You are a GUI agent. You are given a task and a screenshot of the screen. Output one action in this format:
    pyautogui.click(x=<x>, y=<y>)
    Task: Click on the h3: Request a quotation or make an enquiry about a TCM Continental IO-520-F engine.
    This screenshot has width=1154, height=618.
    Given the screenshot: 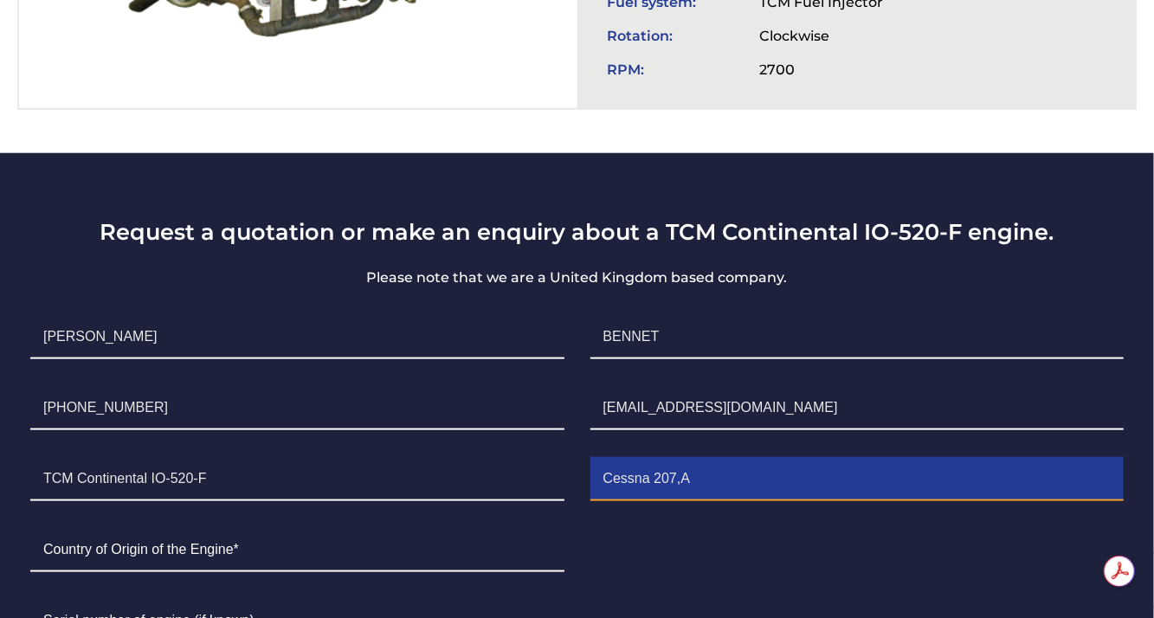 What is the action you would take?
    pyautogui.click(x=576, y=231)
    